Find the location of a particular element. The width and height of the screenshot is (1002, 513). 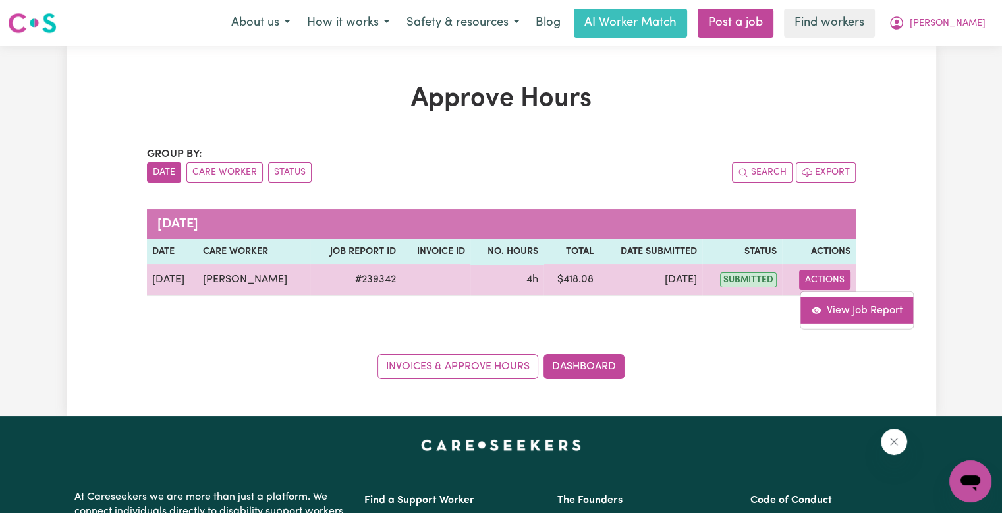

div: Actions is located at coordinates (857, 310).